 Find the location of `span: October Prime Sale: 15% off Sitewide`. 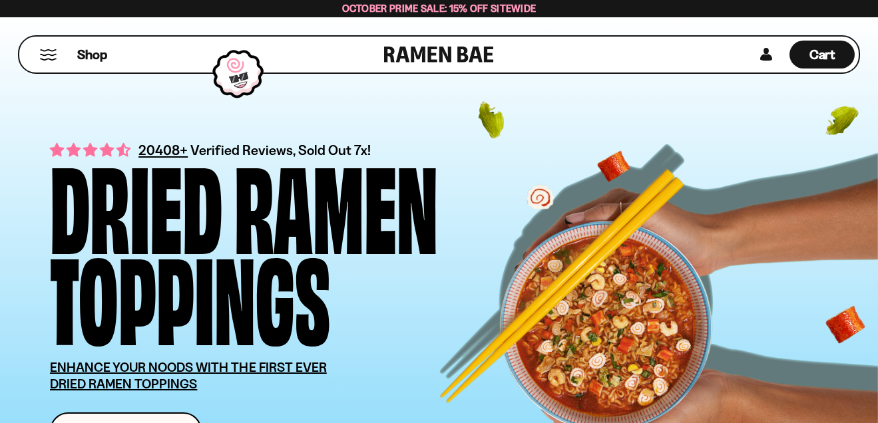

span: October Prime Sale: 15% off Sitewide is located at coordinates (439, 8).